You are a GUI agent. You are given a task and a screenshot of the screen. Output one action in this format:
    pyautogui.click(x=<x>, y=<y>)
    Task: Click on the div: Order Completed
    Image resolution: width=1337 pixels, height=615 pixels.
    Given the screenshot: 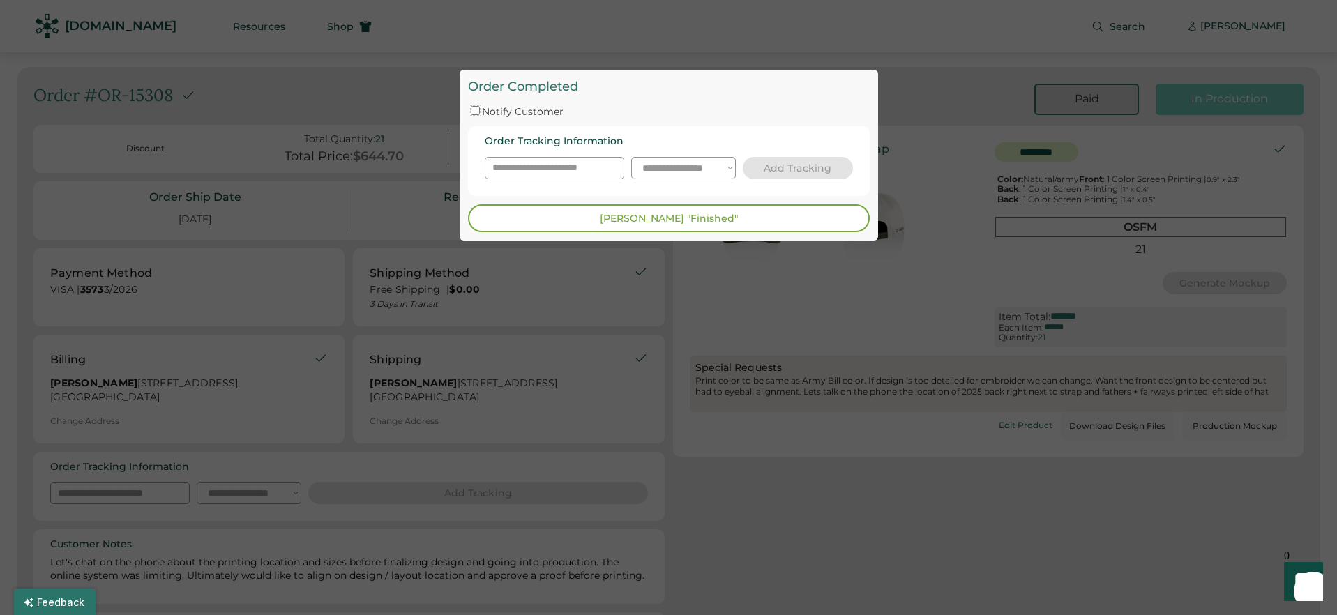 What is the action you would take?
    pyautogui.click(x=669, y=87)
    